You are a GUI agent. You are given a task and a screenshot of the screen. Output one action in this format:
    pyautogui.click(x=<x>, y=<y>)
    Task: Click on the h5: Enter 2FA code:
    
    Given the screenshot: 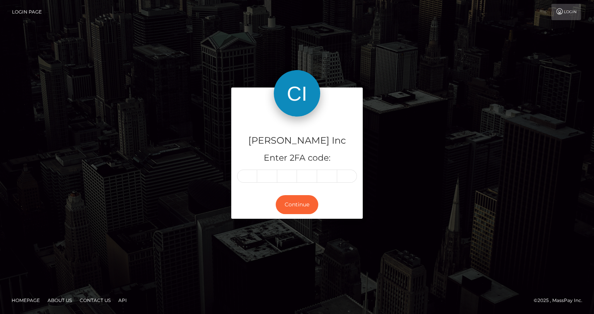 What is the action you would take?
    pyautogui.click(x=297, y=158)
    